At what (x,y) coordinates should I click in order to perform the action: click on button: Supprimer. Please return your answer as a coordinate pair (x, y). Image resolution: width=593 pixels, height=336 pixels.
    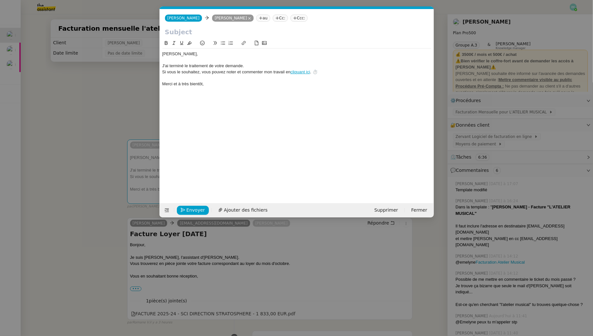
    Looking at the image, I should click on (386, 210).